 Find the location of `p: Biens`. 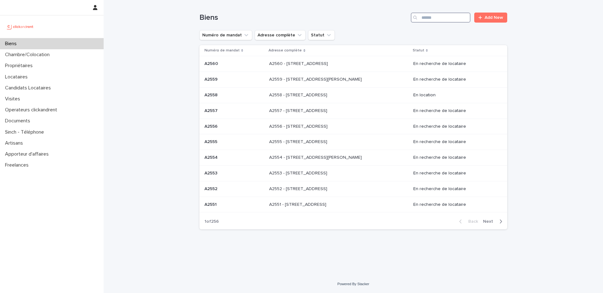

p: Biens is located at coordinates (12, 44).